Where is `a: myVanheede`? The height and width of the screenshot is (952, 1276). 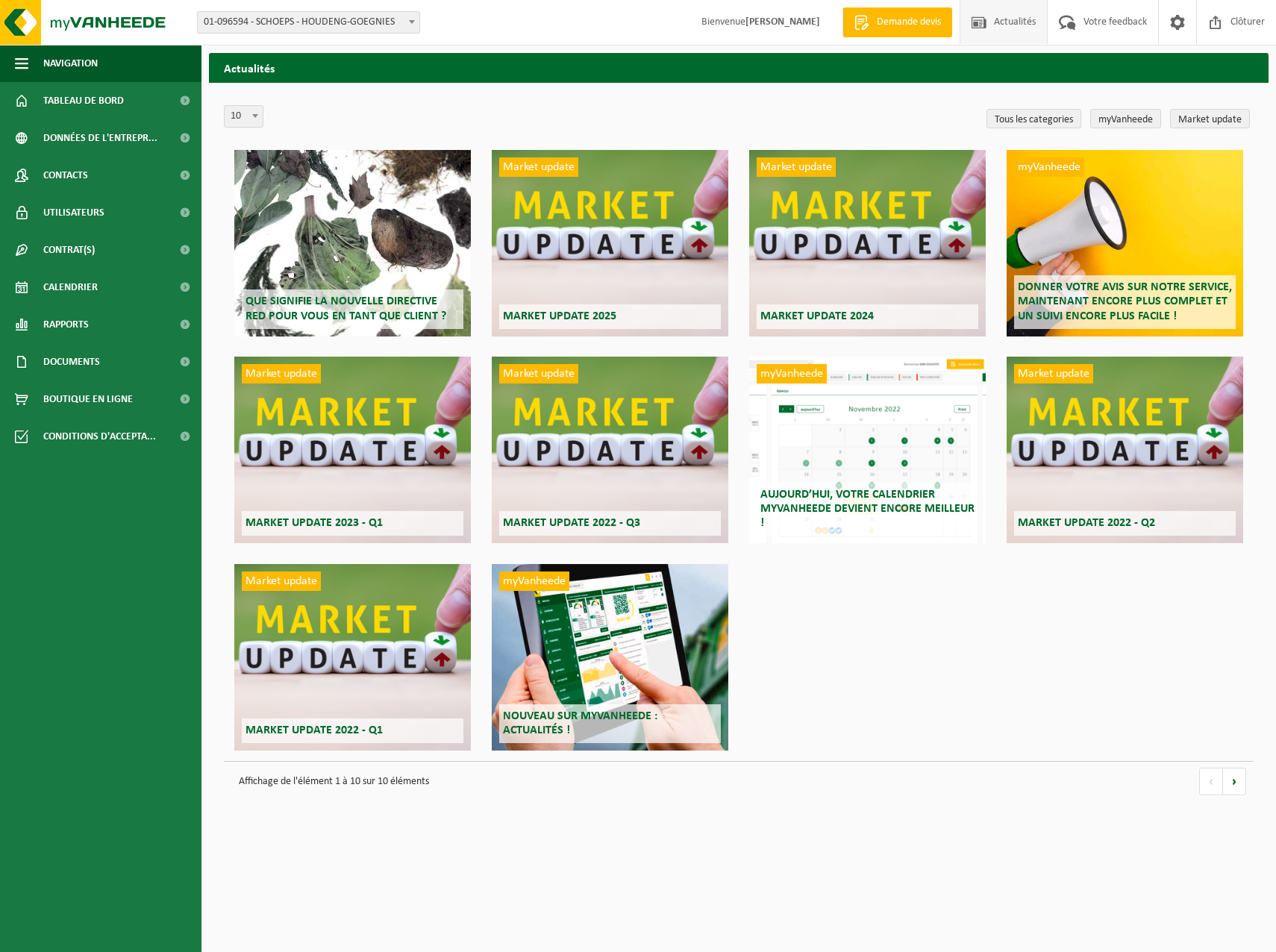
a: myVanheede is located at coordinates (1125, 119).